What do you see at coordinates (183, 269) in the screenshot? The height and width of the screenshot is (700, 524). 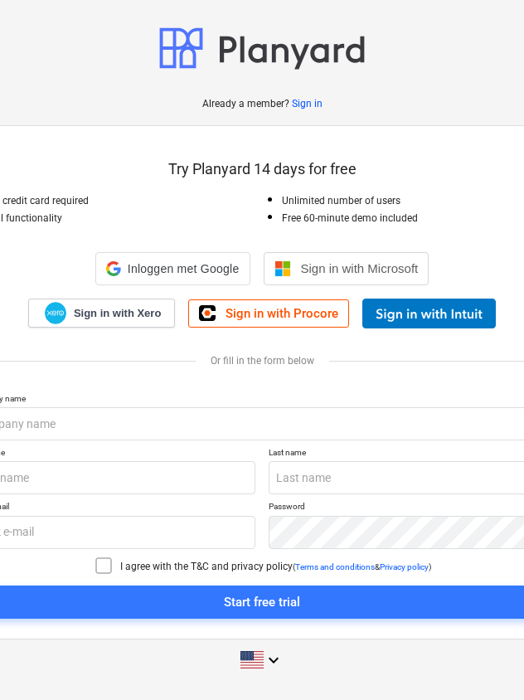 I see `span: Inloggen met Google` at bounding box center [183, 269].